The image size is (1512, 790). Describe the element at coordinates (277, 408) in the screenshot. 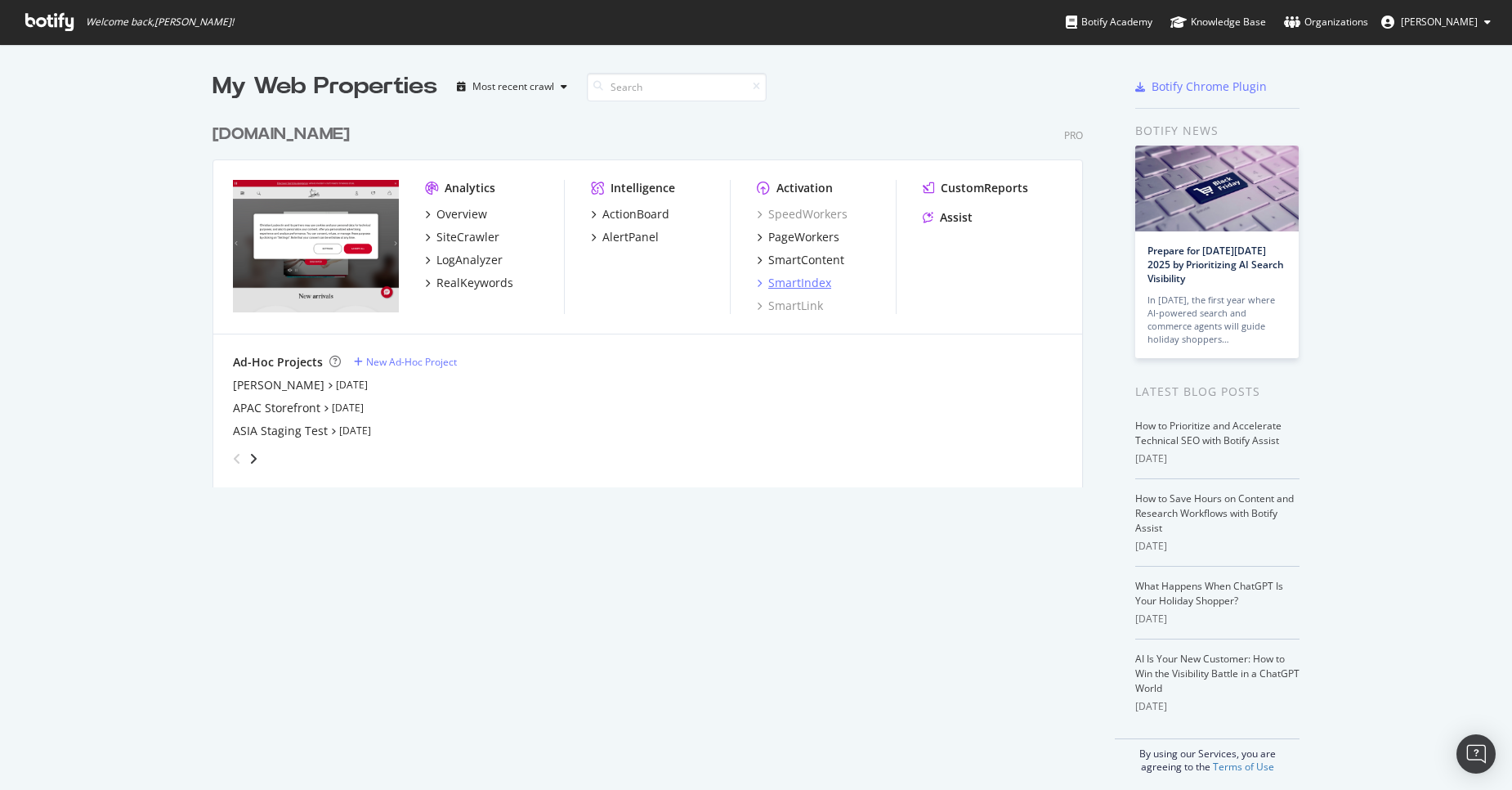

I see `a: APAC Storefront` at that location.